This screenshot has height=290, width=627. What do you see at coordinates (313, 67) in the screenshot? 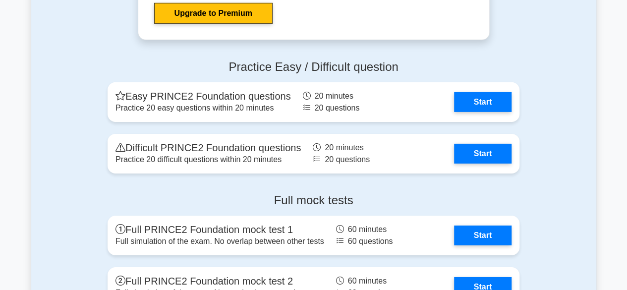
I see `h4: Practice Easy / Difficult question` at bounding box center [313, 67].